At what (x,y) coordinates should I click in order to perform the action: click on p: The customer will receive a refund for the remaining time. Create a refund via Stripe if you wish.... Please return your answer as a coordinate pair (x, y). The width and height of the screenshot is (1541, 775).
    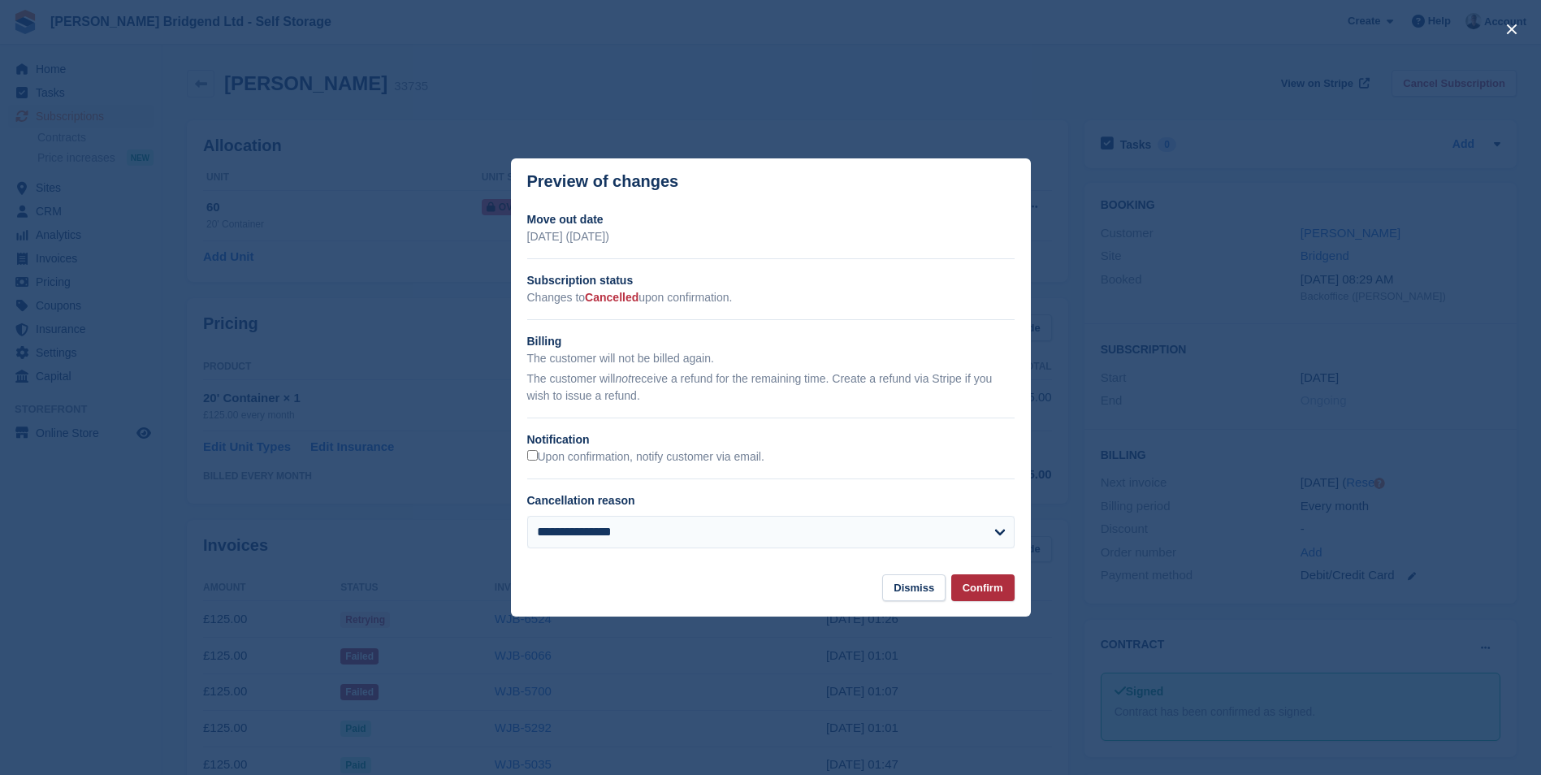
    Looking at the image, I should click on (771, 388).